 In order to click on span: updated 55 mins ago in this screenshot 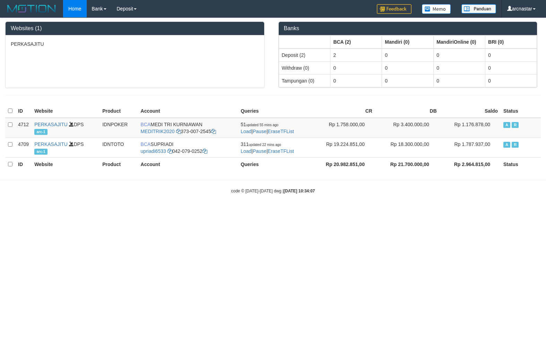, I will do `click(262, 125)`.